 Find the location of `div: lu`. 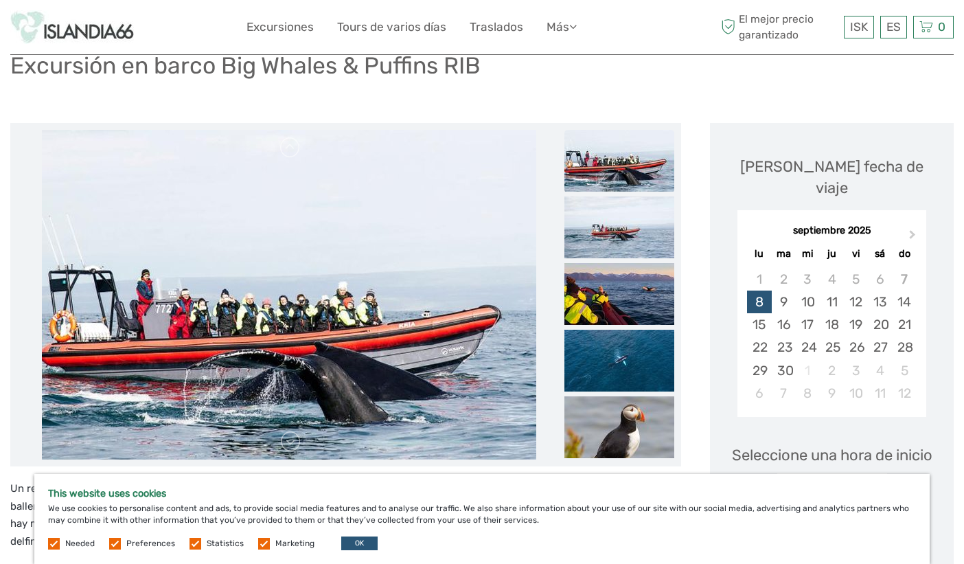

div: lu is located at coordinates (758, 253).